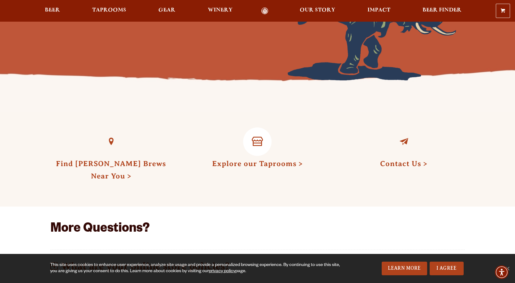 This screenshot has height=283, width=515. Describe the element at coordinates (195, 269) in the screenshot. I see `div: This site uses cookies to enhance user experience, analyze site usage and provide a personalized ...` at that location.